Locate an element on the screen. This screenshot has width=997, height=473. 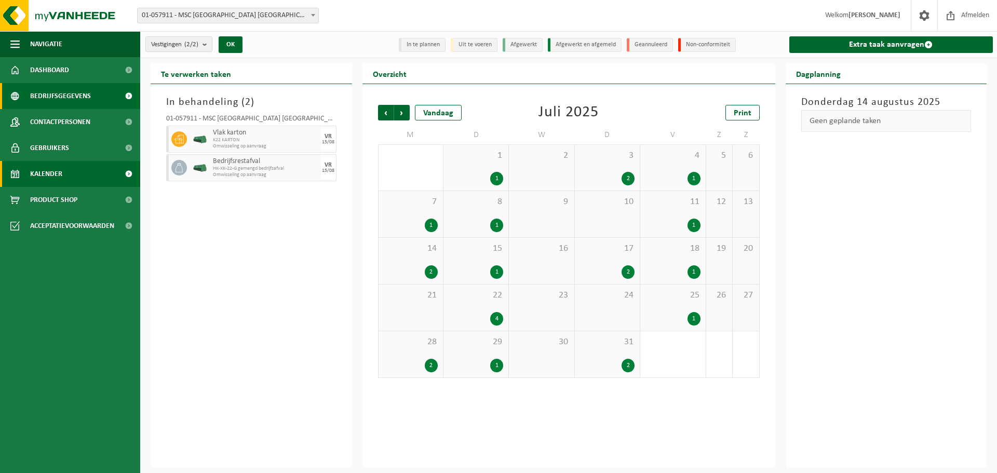
span: 14 is located at coordinates (411, 249).